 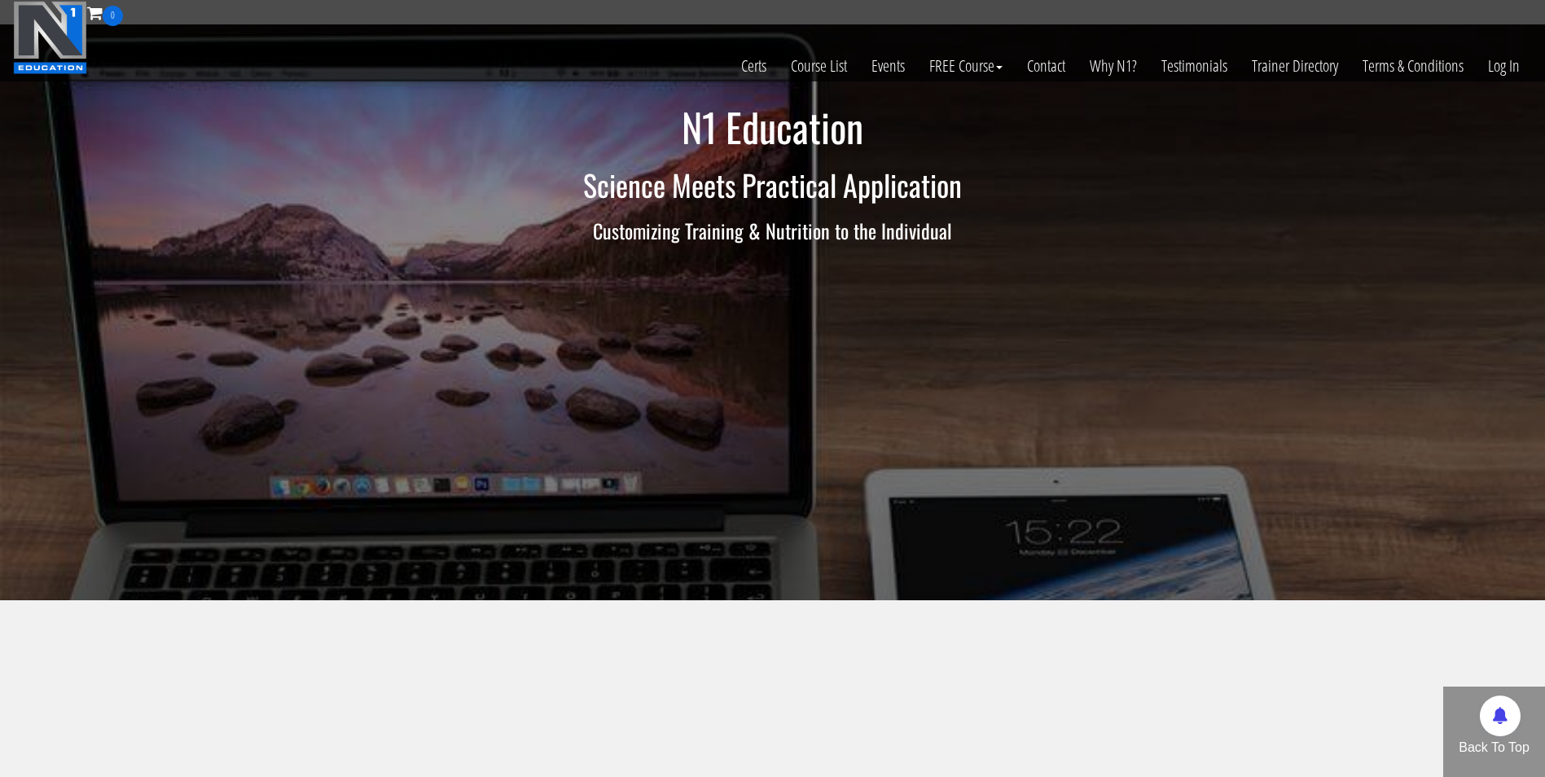 I want to click on h1: N1 Education, so click(x=773, y=127).